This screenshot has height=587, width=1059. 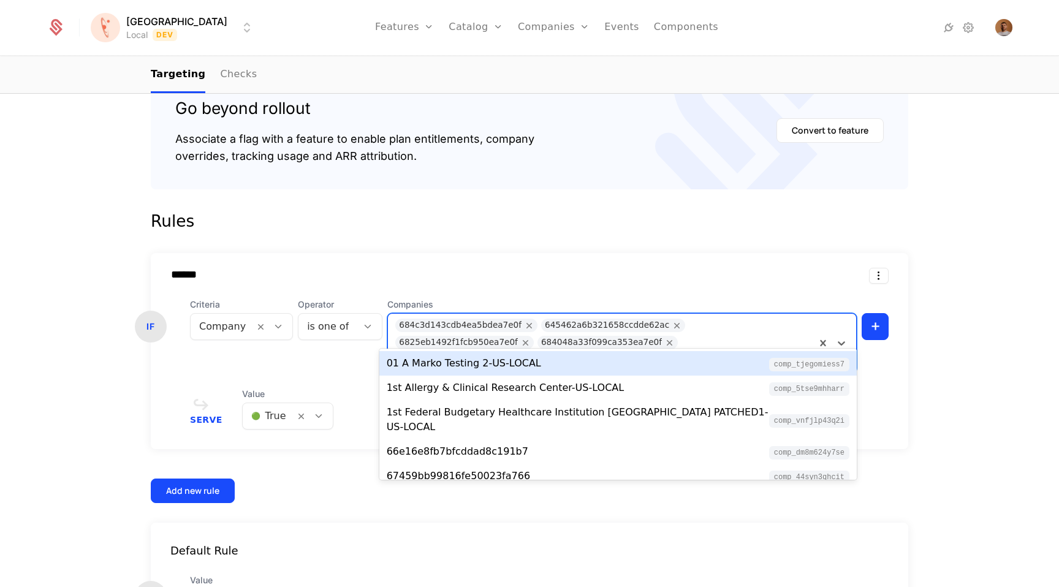 I want to click on div: Add new rule, so click(x=192, y=491).